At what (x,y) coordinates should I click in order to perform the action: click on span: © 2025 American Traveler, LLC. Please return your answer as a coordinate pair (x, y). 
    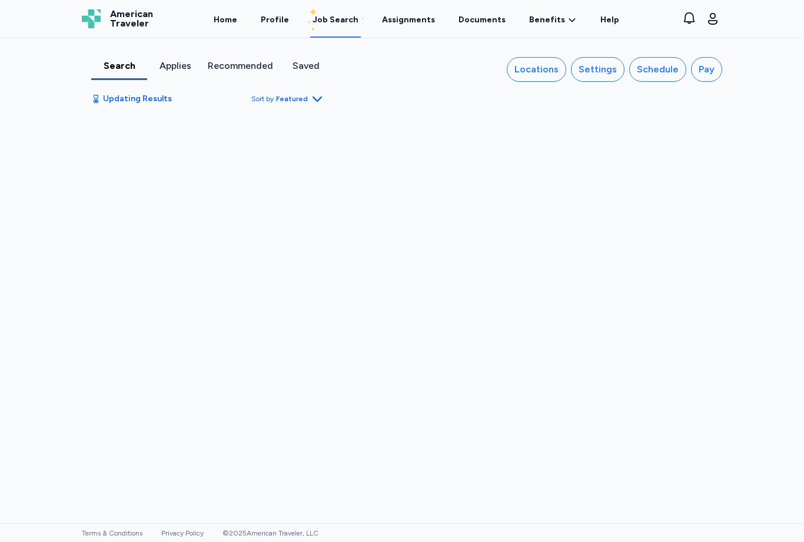
    Looking at the image, I should click on (270, 534).